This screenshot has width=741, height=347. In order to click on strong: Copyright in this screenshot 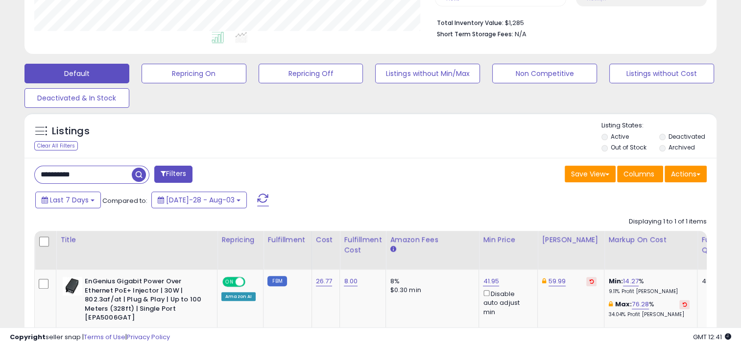, I will do `click(27, 336)`.